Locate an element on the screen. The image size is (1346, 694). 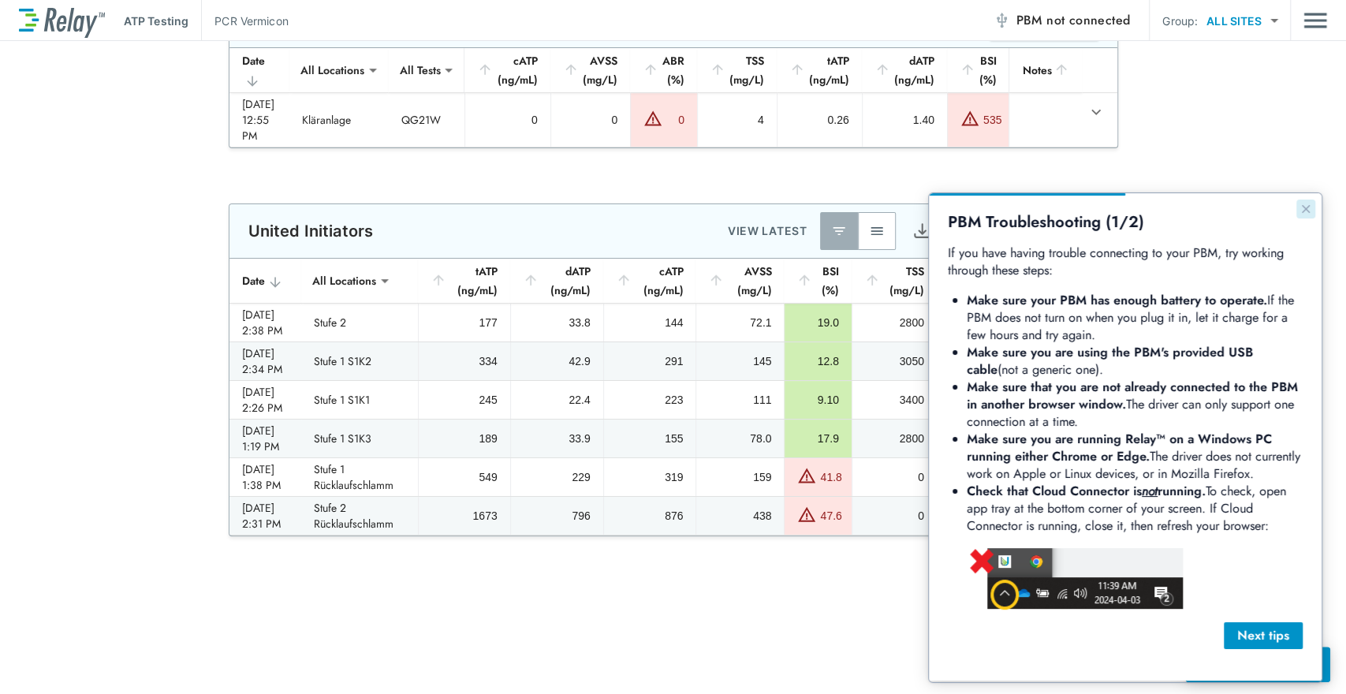
div: TSS (mg/L) is located at coordinates (736, 70).